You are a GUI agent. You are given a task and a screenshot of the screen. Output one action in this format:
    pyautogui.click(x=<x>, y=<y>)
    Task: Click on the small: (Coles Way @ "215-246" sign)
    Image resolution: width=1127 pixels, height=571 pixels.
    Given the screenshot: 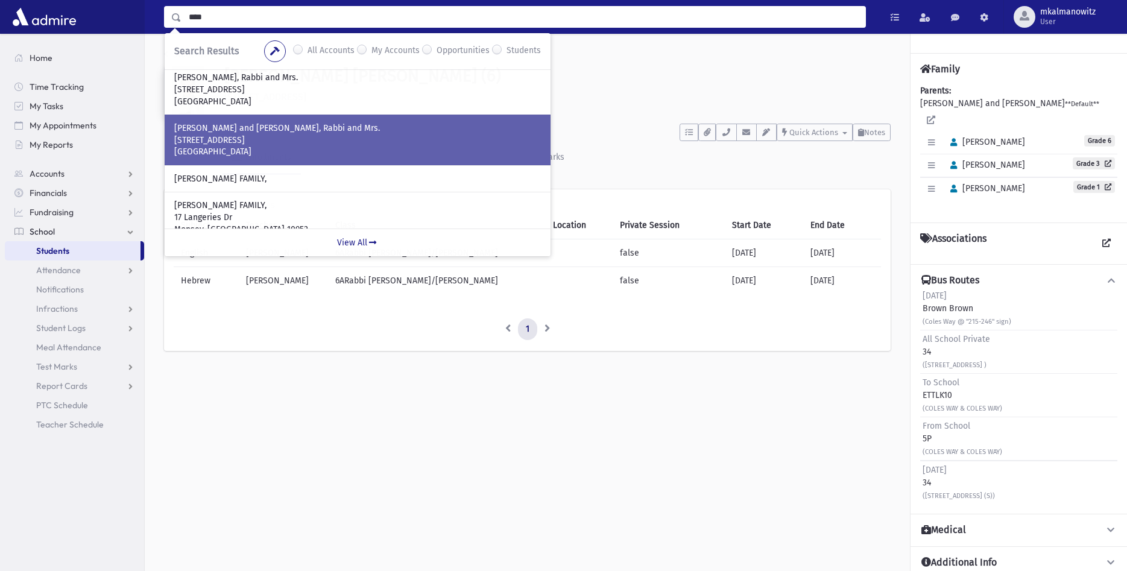 What is the action you would take?
    pyautogui.click(x=966, y=321)
    